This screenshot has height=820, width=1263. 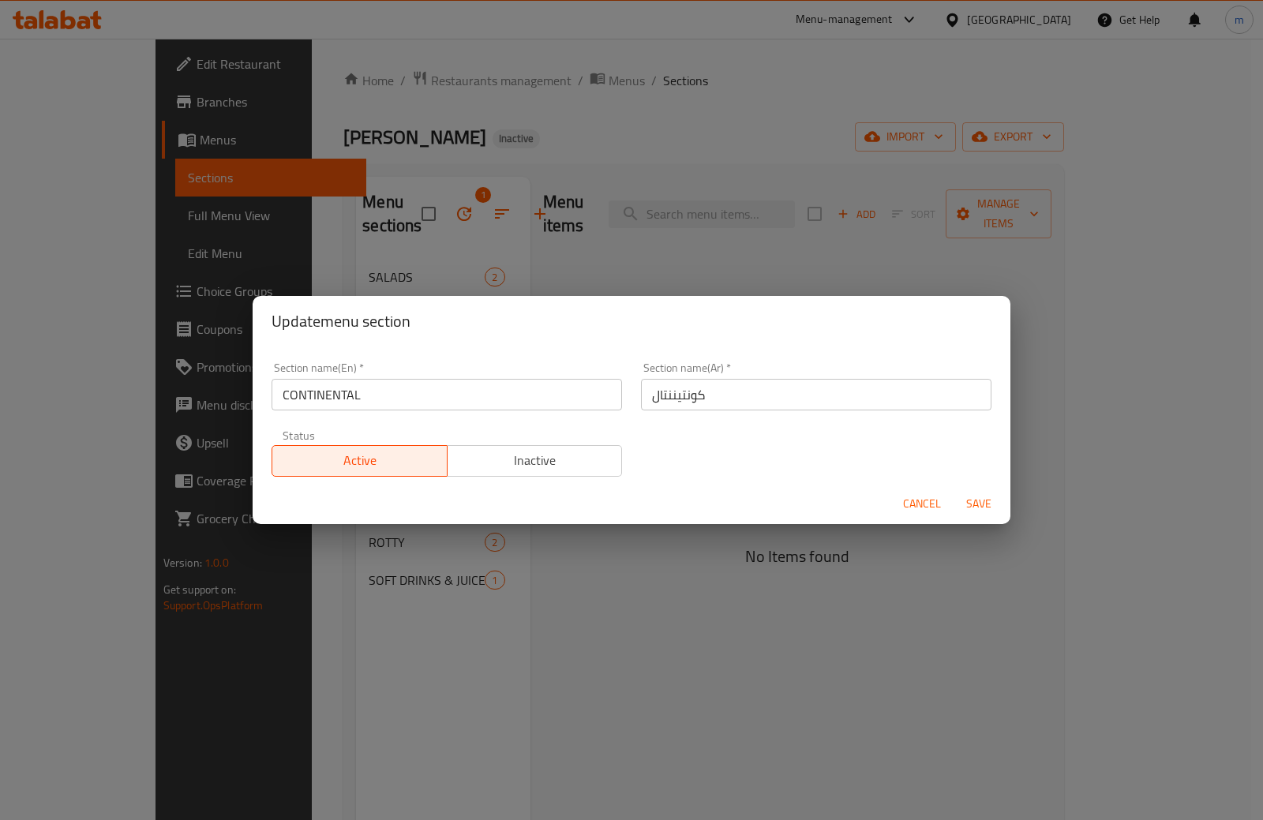 I want to click on span: Save, so click(x=979, y=504).